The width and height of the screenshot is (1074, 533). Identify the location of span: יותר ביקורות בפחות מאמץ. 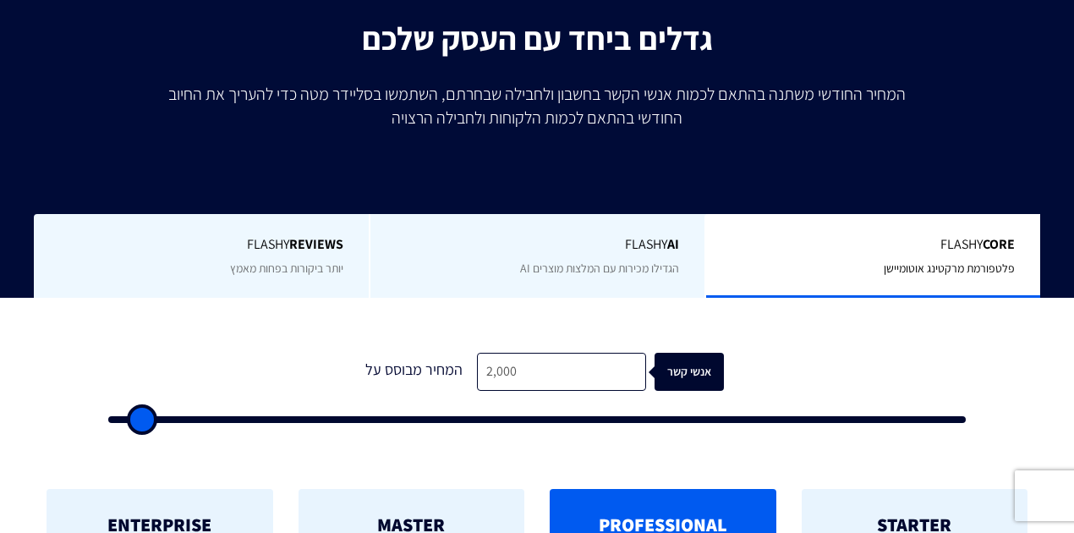
(287, 268).